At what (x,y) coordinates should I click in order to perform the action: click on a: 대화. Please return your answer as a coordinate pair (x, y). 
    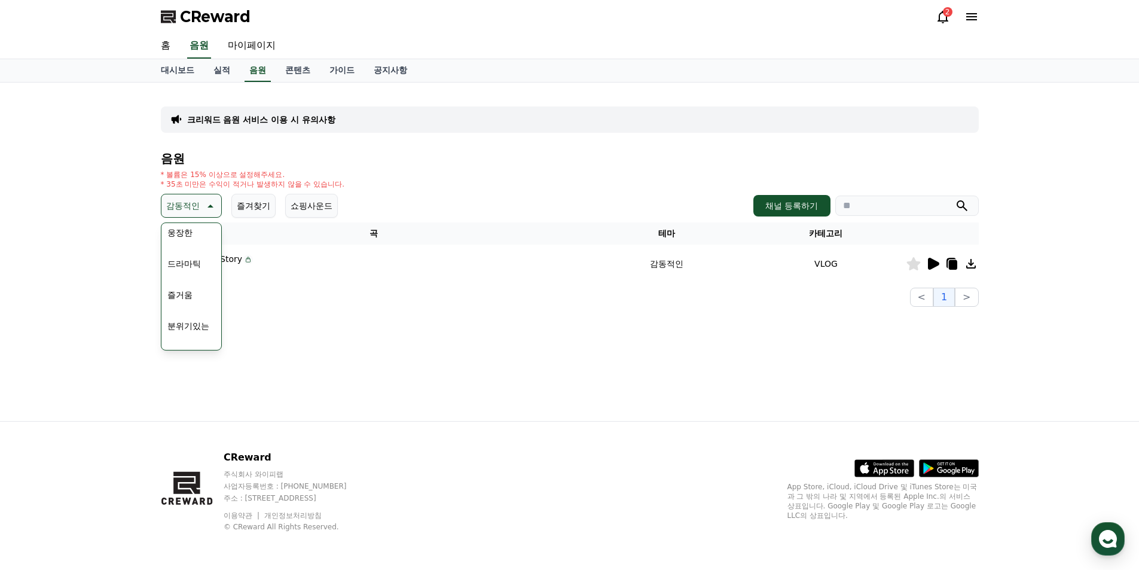
    Looking at the image, I should click on (117, 394).